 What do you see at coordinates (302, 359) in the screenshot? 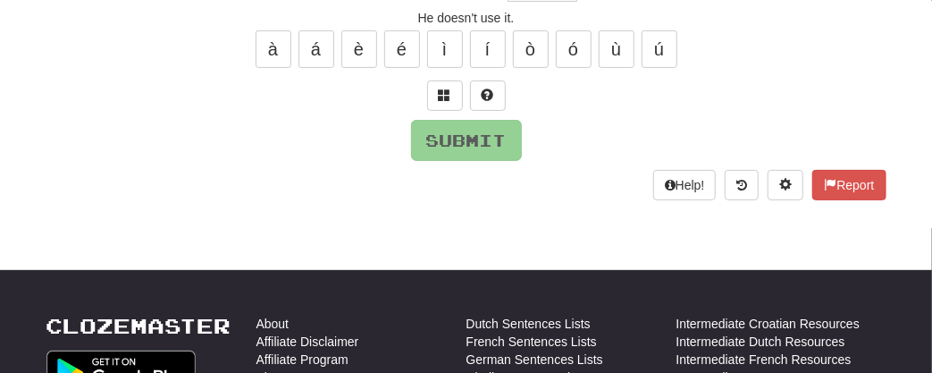
I see `a: Affiliate Program` at bounding box center [302, 359].